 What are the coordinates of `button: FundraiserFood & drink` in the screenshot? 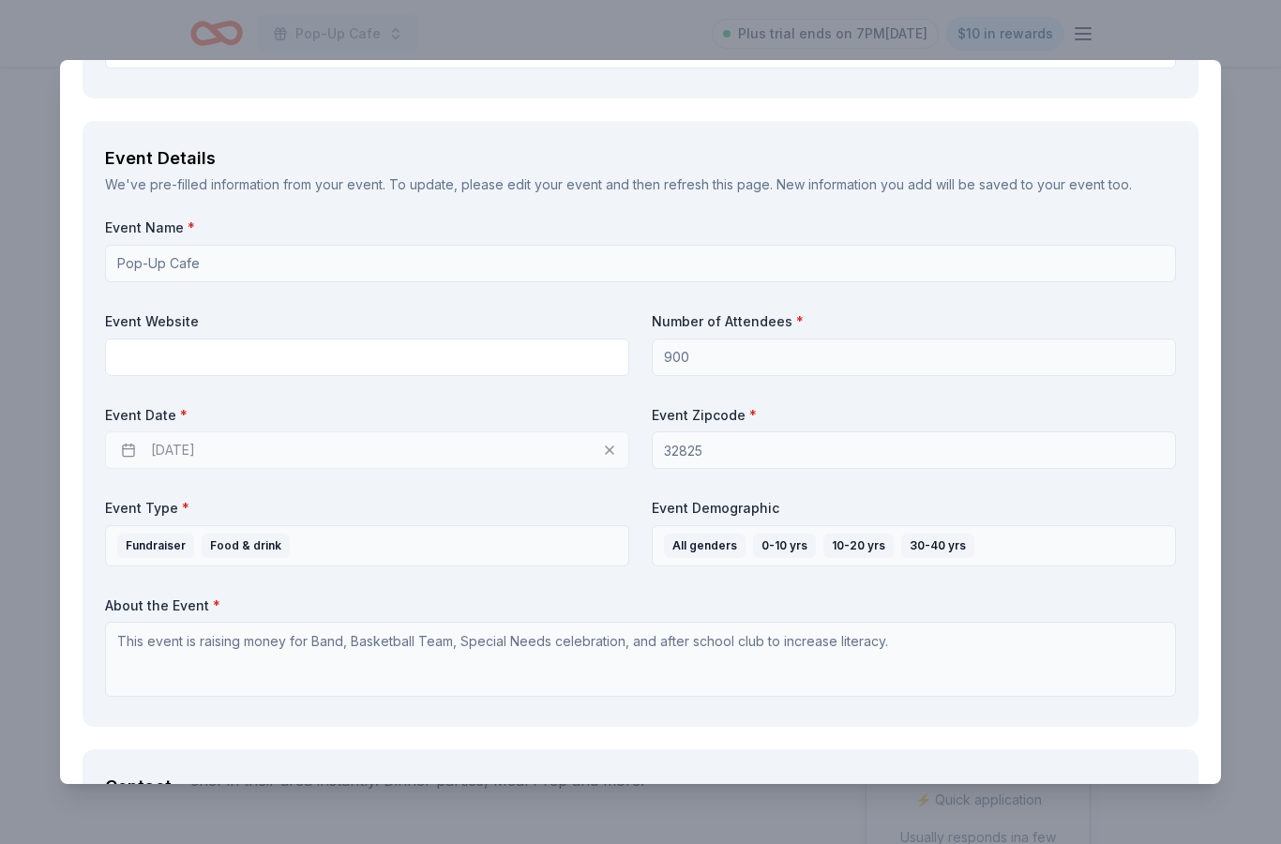 It's located at (367, 546).